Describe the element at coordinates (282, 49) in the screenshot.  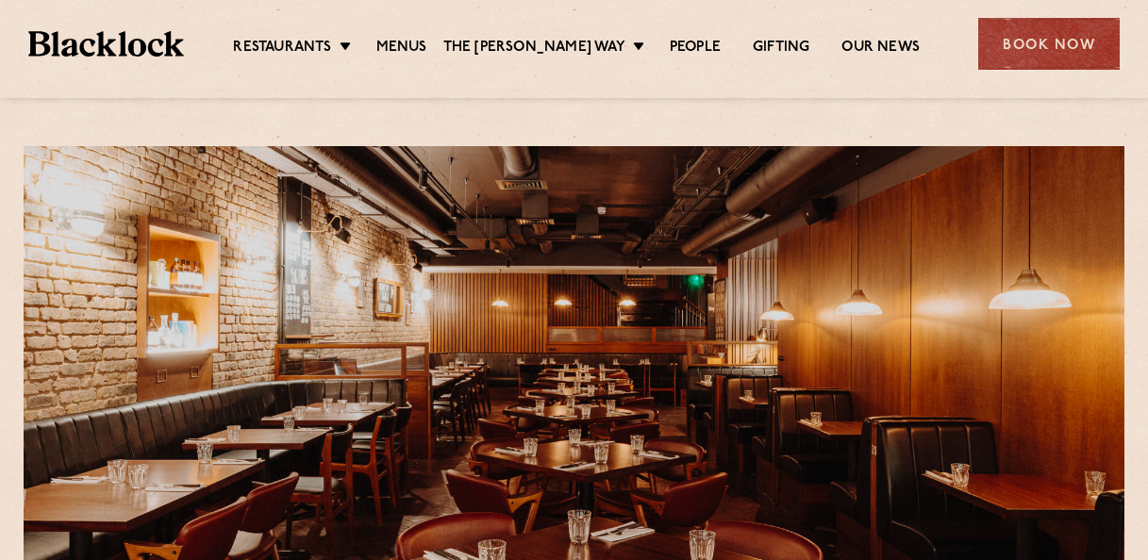
I see `a: Restaurants` at that location.